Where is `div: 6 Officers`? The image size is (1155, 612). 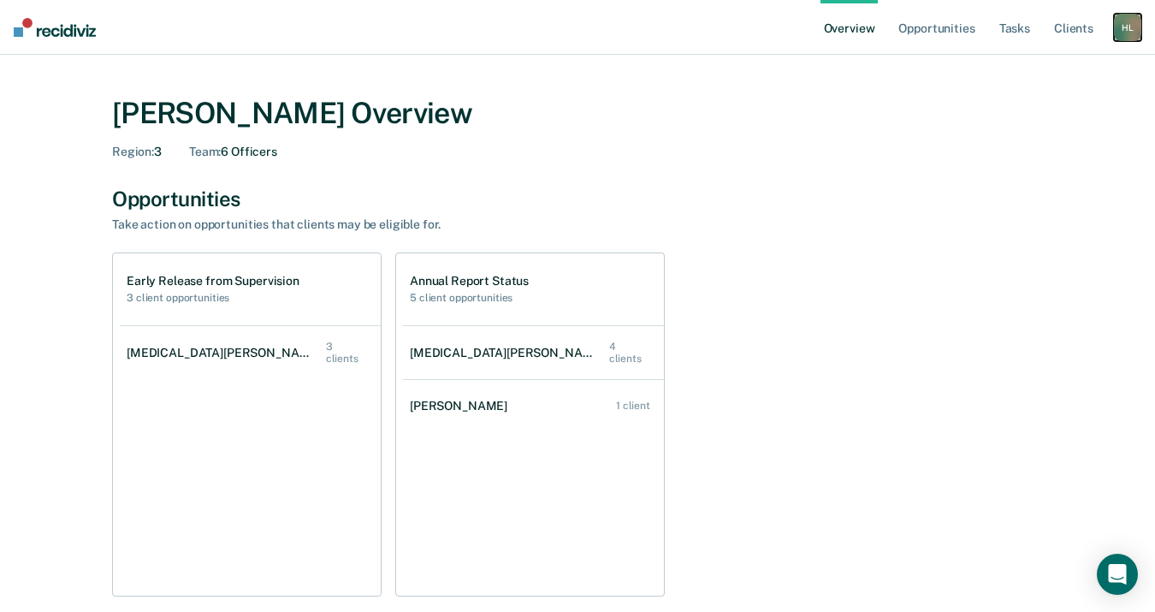 div: 6 Officers is located at coordinates (233, 151).